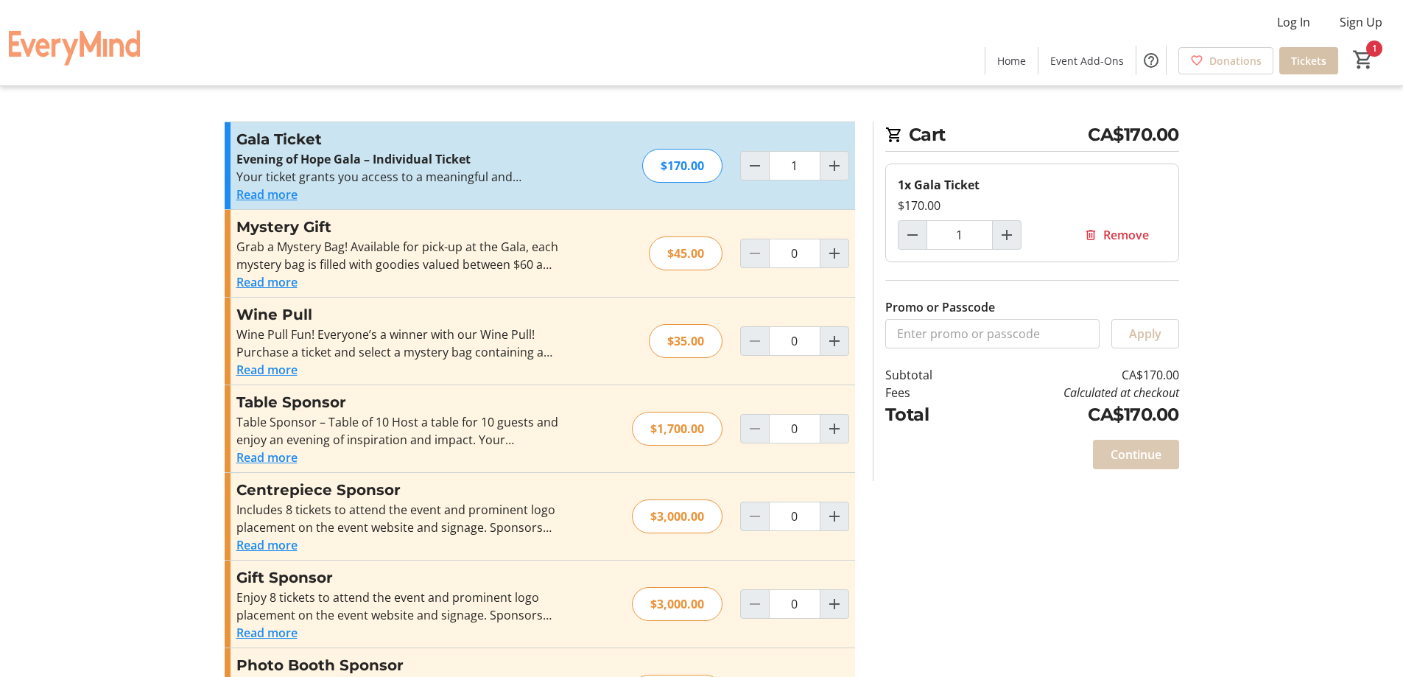 The image size is (1403, 677). I want to click on span: Sign Up, so click(1361, 22).